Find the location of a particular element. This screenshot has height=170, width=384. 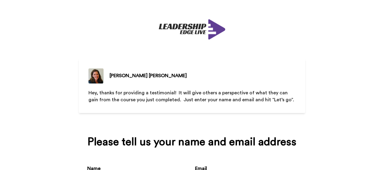

img: https://cdn.bonjoro.com/media/c9423023-9bdd-4e35-95b5-77dd74cb3f59/b5a77c35-7a40-43b5-ac46-9fce63... is located at coordinates (192, 29).